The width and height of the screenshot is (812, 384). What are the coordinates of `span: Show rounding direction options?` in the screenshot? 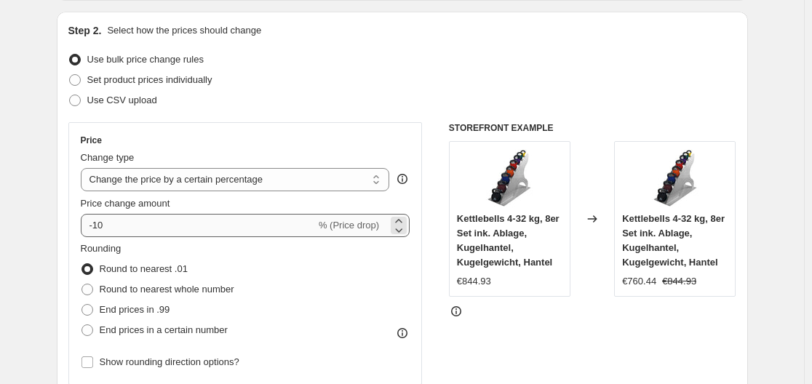 It's located at (170, 362).